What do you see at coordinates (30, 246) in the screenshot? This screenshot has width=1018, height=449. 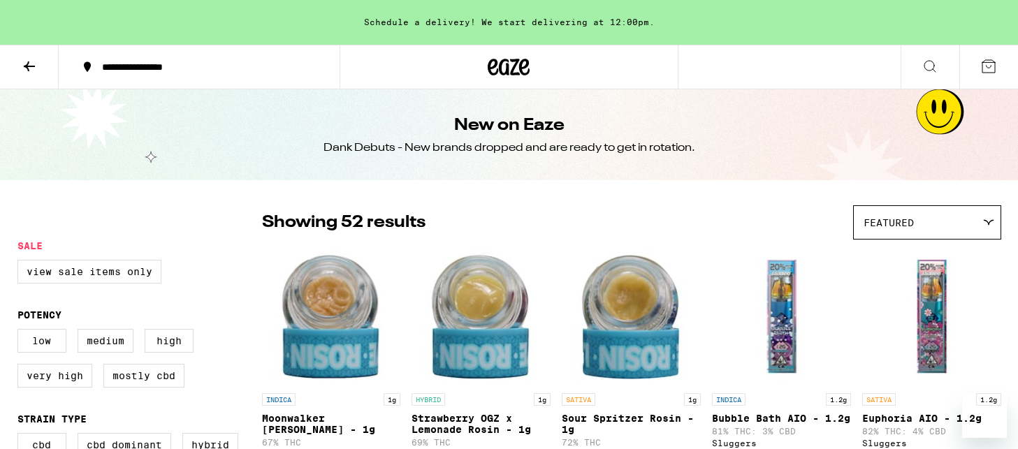 I see `legend: Sale` at bounding box center [30, 246].